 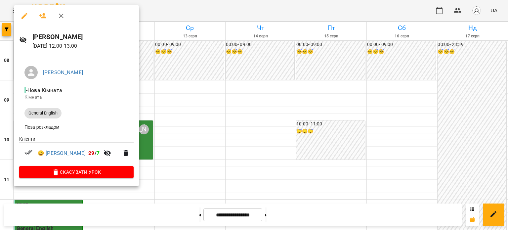 What do you see at coordinates (76, 172) in the screenshot?
I see `button: Скасувати Урок` at bounding box center [76, 172].